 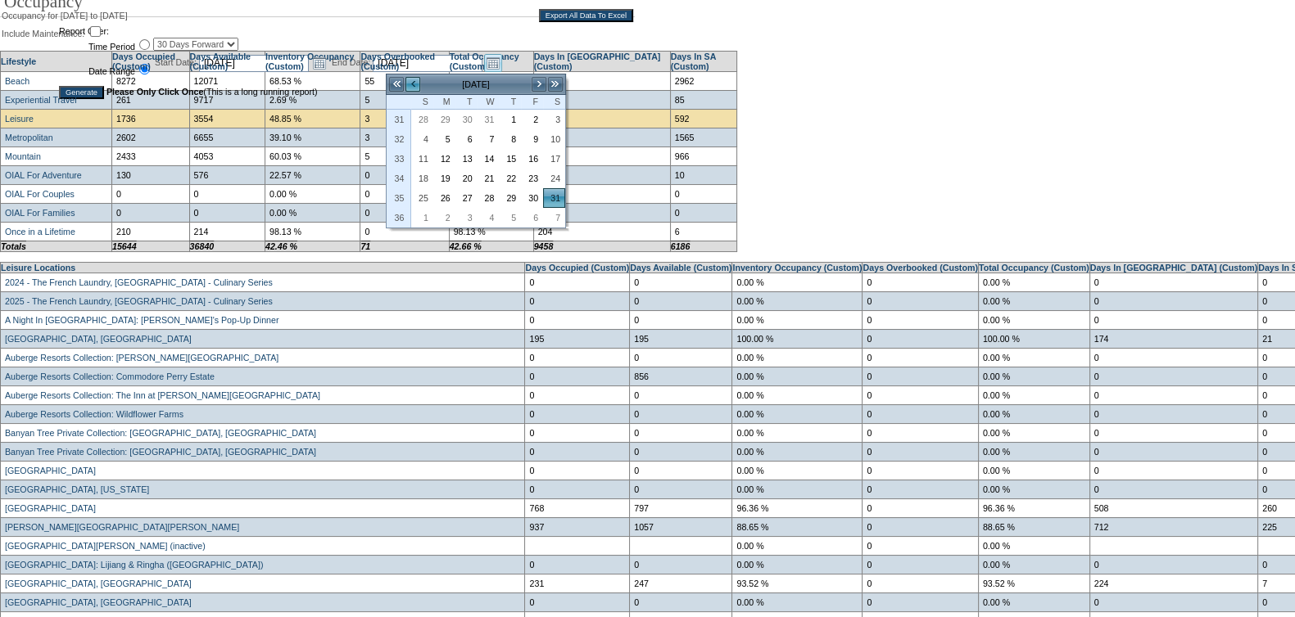 What do you see at coordinates (601, 80) in the screenshot?
I see `td: 5310` at bounding box center [601, 80].